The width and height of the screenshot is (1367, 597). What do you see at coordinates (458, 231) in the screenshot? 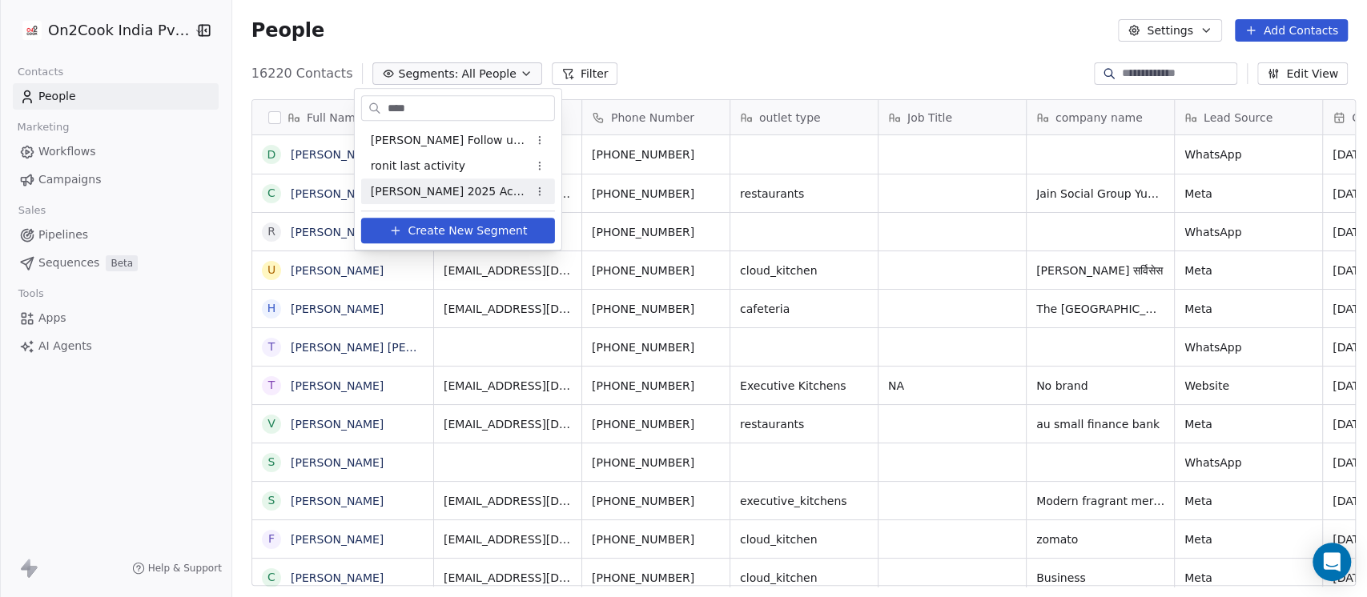
I see `button: Create New Segment` at bounding box center [458, 231].